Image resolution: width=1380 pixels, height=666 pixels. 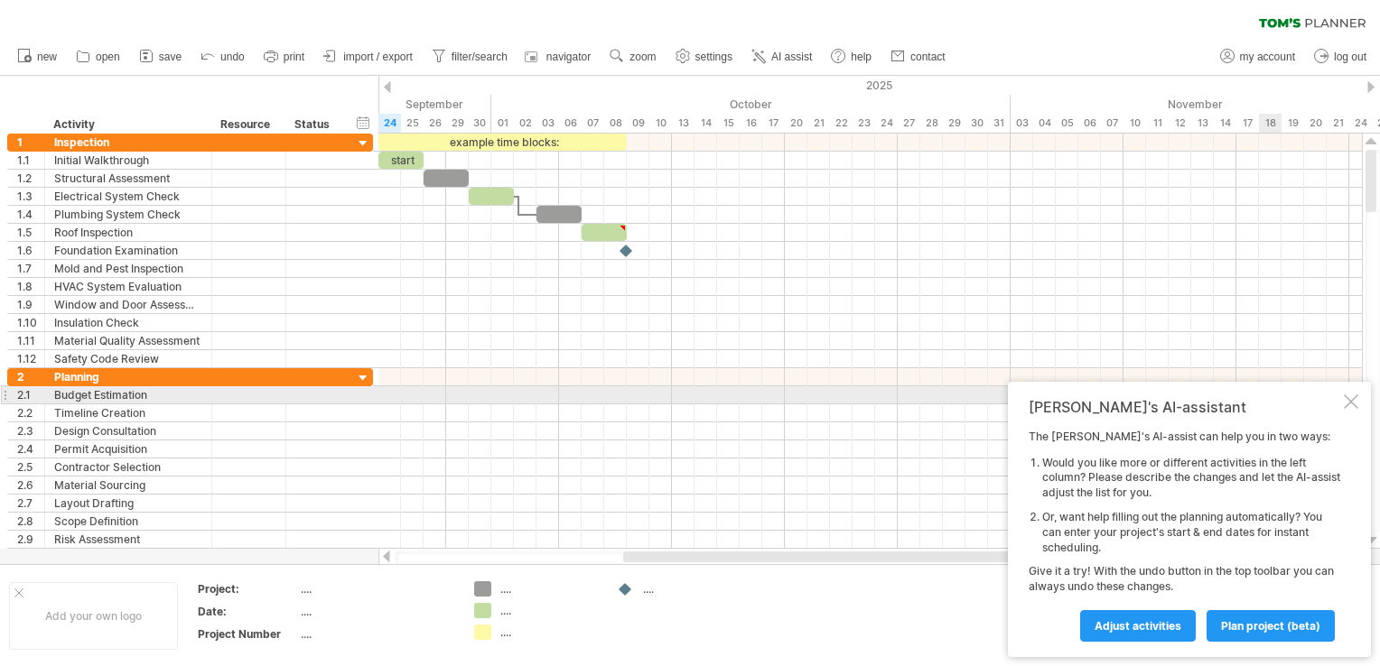 I want to click on div: Wednesday, 5 November 2025, so click(x=1067, y=123).